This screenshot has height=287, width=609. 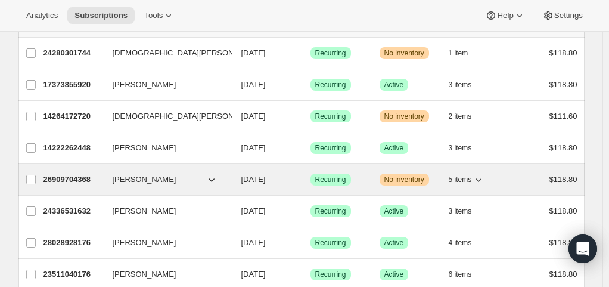 What do you see at coordinates (467, 243) in the screenshot?
I see `button: 4 items` at bounding box center [467, 243].